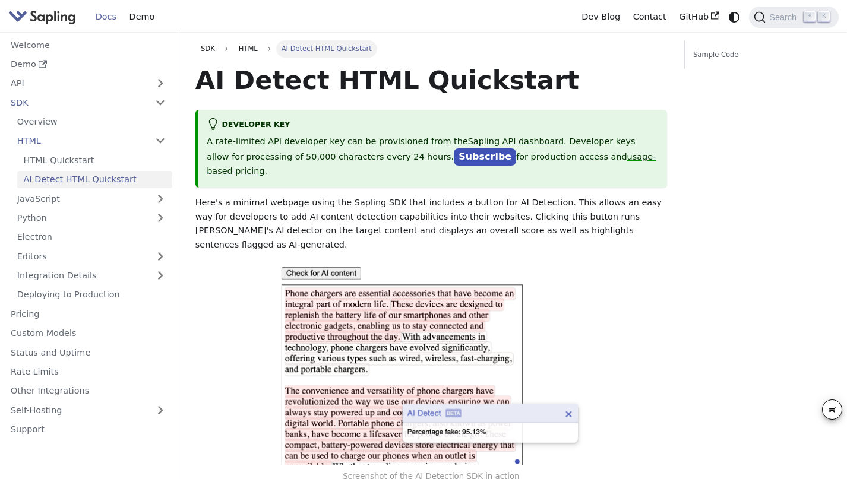 The image size is (847, 479). I want to click on a: Welcome, so click(88, 45).